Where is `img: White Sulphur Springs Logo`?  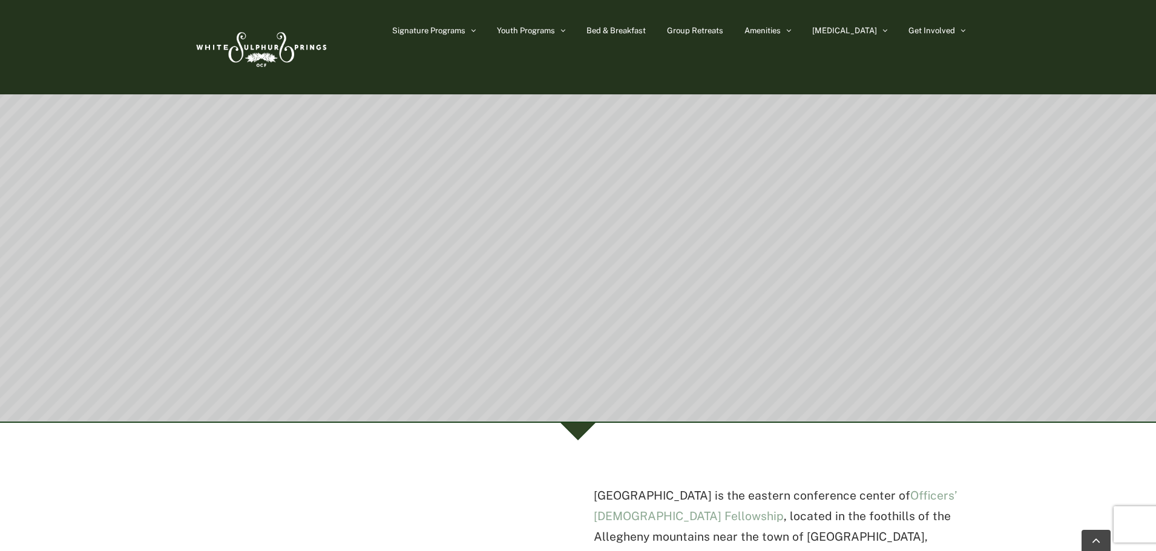
img: White Sulphur Springs Logo is located at coordinates (260, 47).